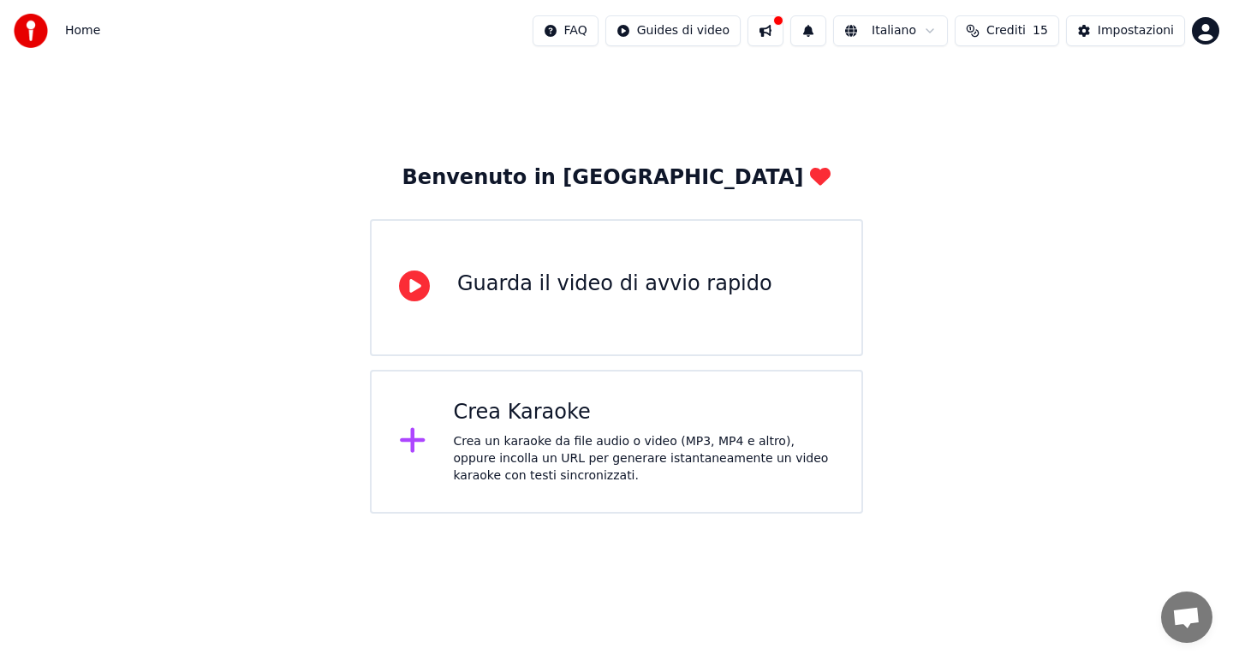 The width and height of the screenshot is (1233, 660). What do you see at coordinates (1006, 31) in the screenshot?
I see `span: Crediti` at bounding box center [1006, 31].